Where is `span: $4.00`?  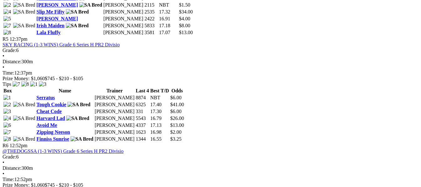 span: $4.00 is located at coordinates (184, 18).